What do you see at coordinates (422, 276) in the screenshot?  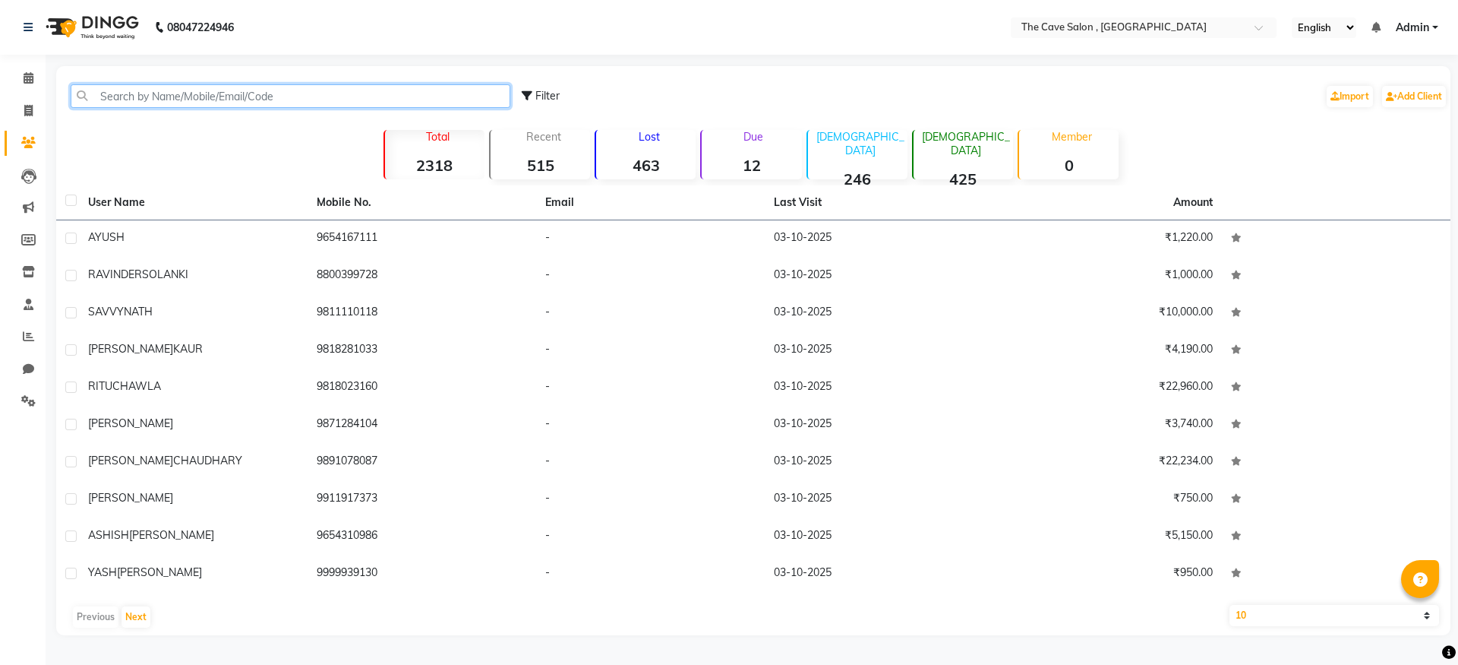 I see `td: 8800399728` at bounding box center [422, 276].